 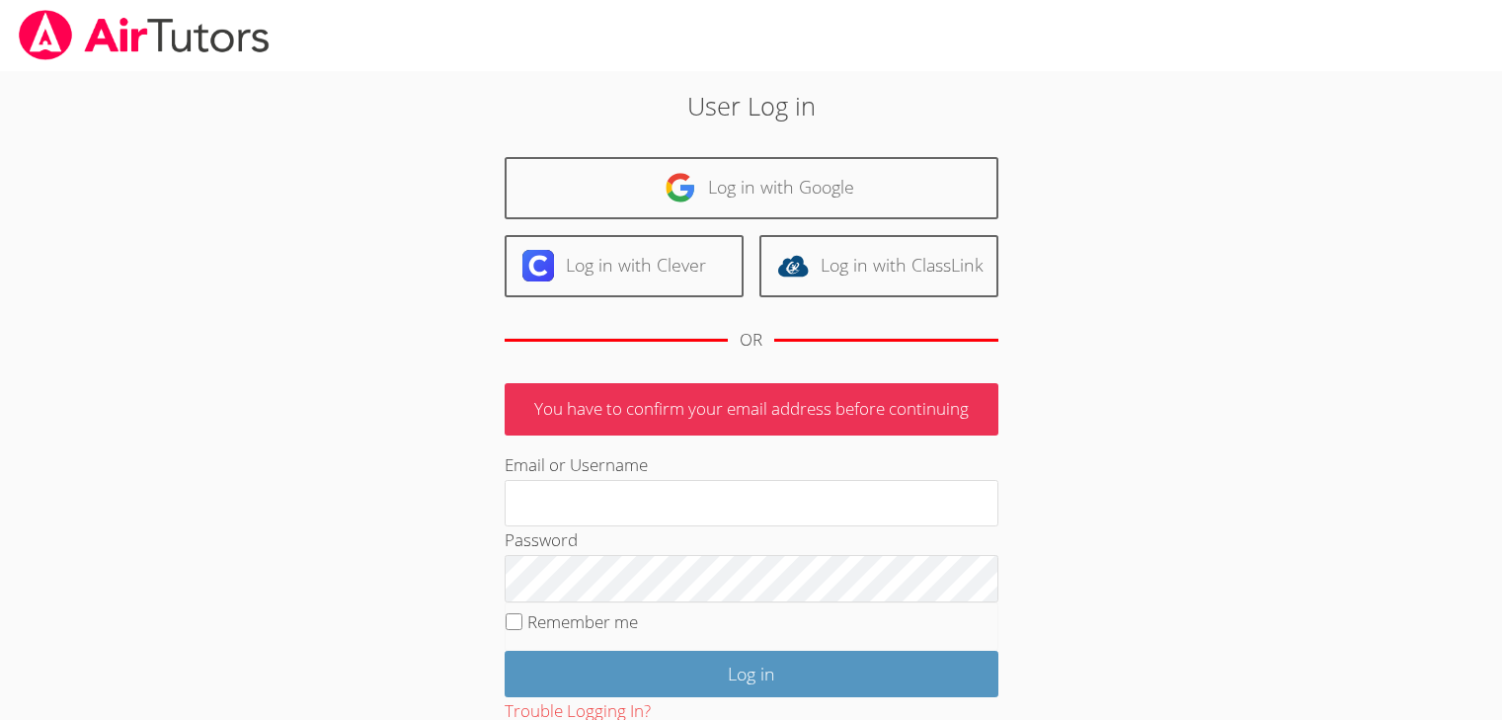 I want to click on img: google-logo-50288ca7cdecda66e5e0955fdab243c47b7ad437acaf1139b6f446037453330a.svg, so click(x=680, y=188).